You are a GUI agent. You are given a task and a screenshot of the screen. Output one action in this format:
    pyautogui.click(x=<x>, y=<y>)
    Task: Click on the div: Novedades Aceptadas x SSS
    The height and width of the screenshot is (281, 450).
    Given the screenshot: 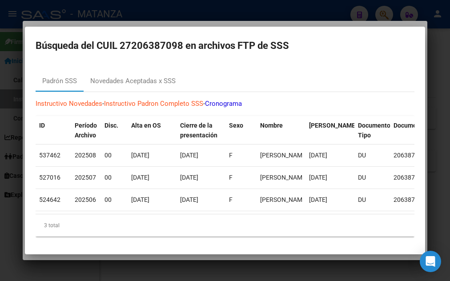 What is the action you would take?
    pyautogui.click(x=133, y=81)
    